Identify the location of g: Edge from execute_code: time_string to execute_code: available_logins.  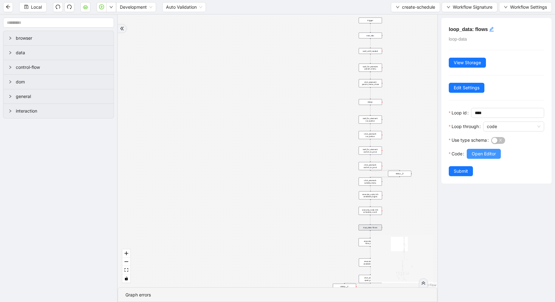
(370, 252).